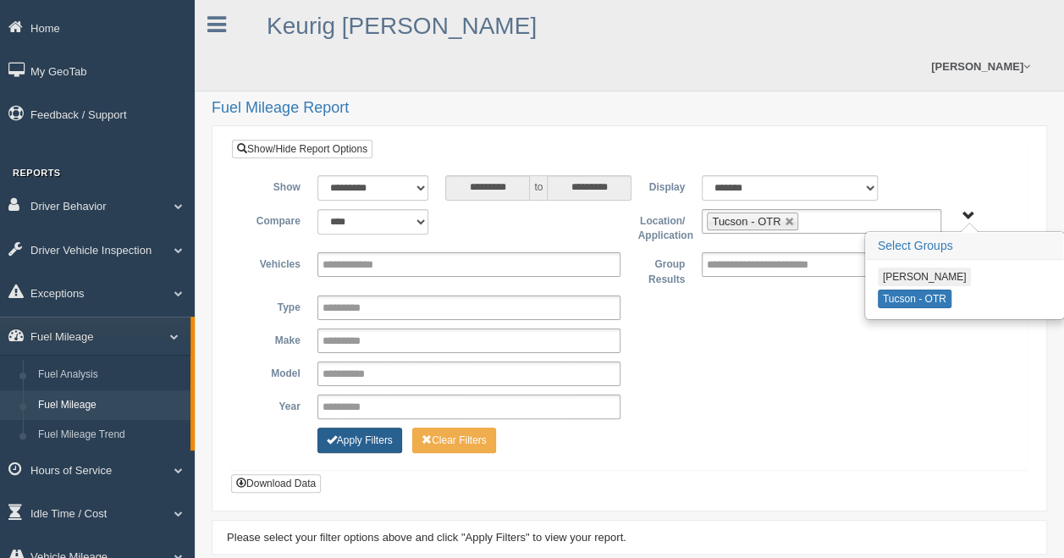 This screenshot has height=558, width=1064. Describe the element at coordinates (661, 185) in the screenshot. I see `label: Display` at that location.